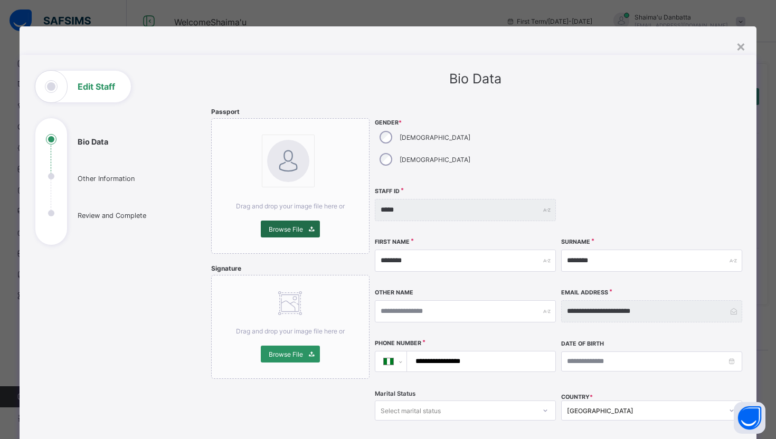  What do you see at coordinates (290, 186) in the screenshot?
I see `div: bannerImageDrag and drop your image file here orBrowse File` at bounding box center [290, 186].